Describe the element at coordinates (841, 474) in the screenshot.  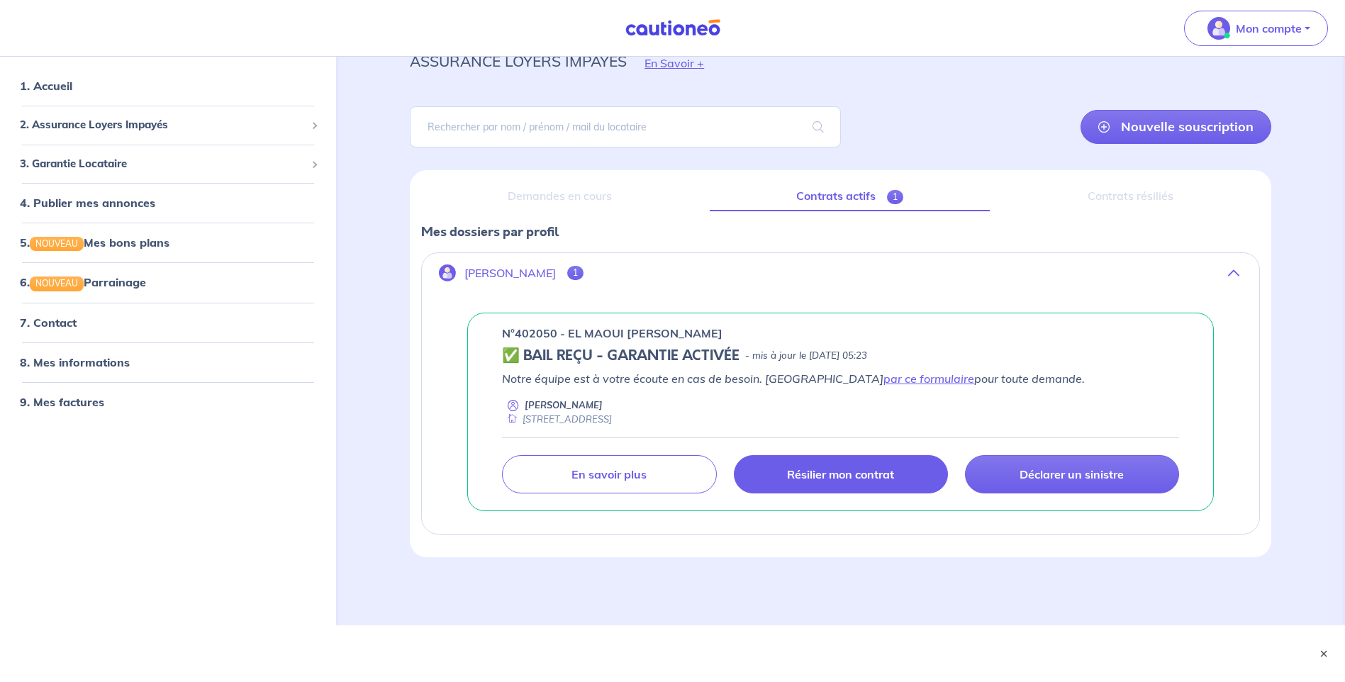
I see `a: Résilier mon contrat` at that location.